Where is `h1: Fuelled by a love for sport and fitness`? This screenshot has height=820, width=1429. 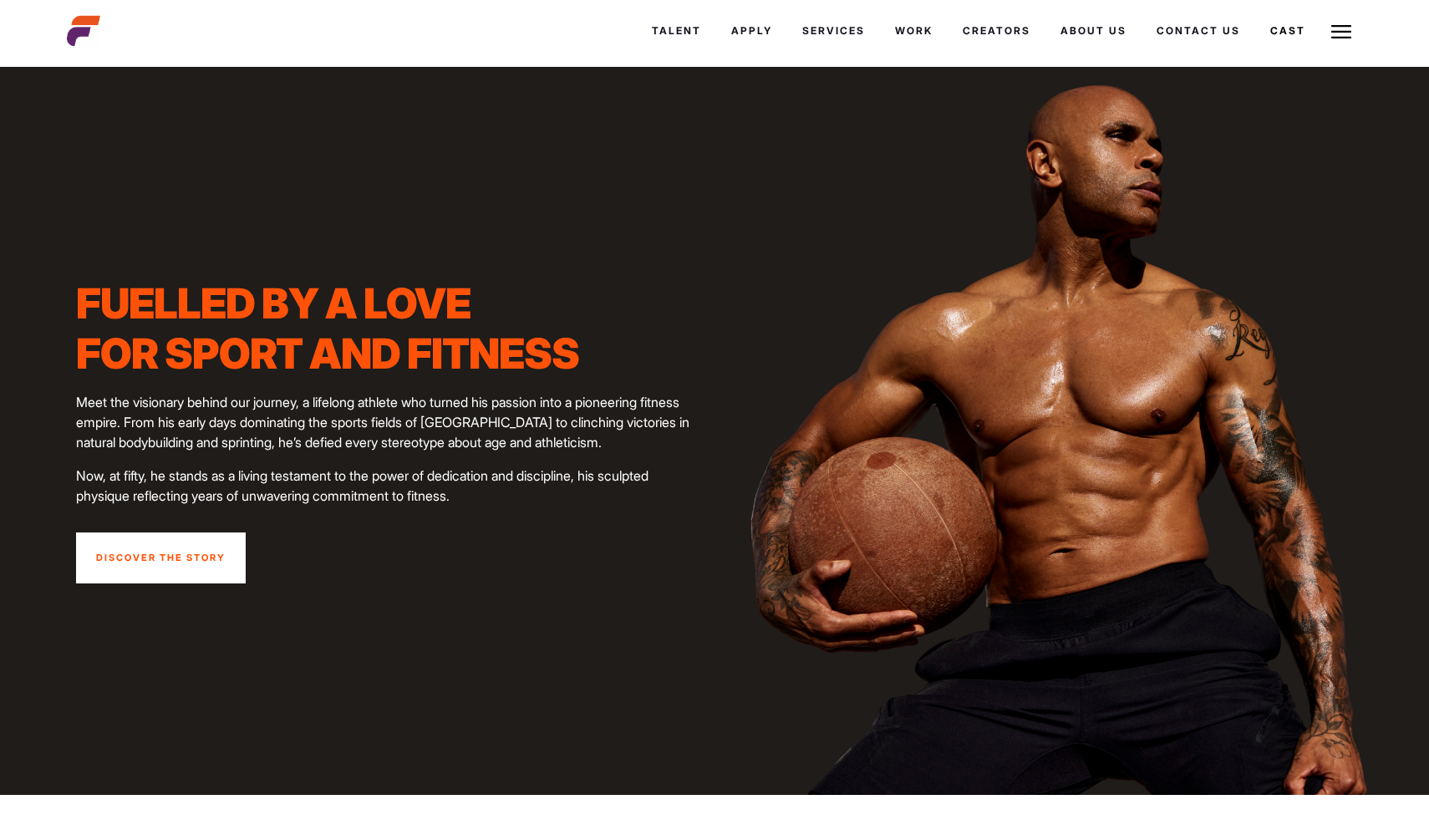 h1: Fuelled by a love for sport and fitness is located at coordinates (390, 328).